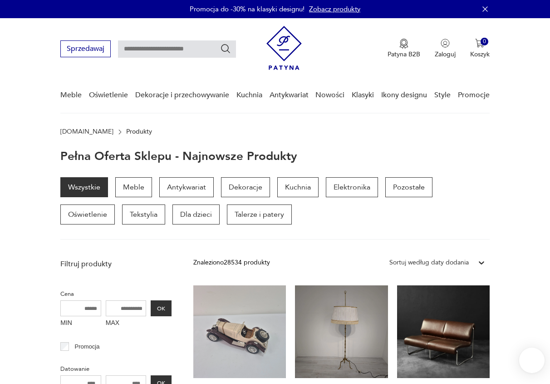 The image size is (550, 384). What do you see at coordinates (139, 132) in the screenshot?
I see `p: Produkty` at bounding box center [139, 132].